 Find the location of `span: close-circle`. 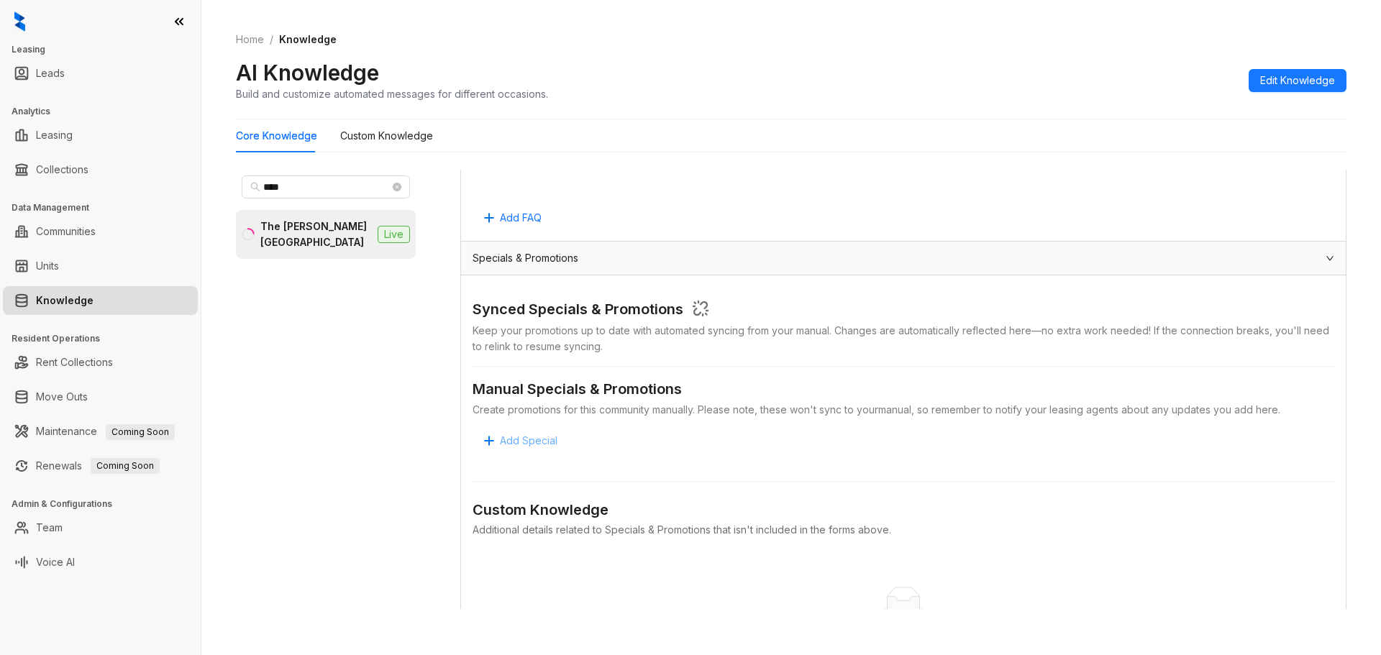

span: close-circle is located at coordinates (397, 187).